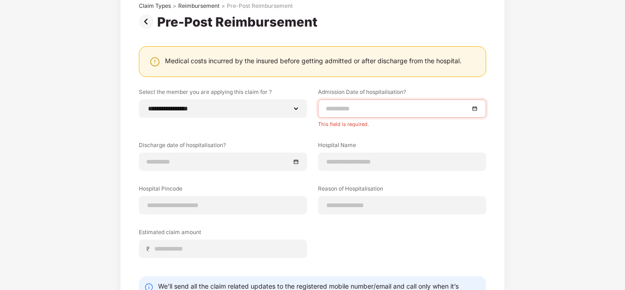  I want to click on label: Hospital Name, so click(402, 147).